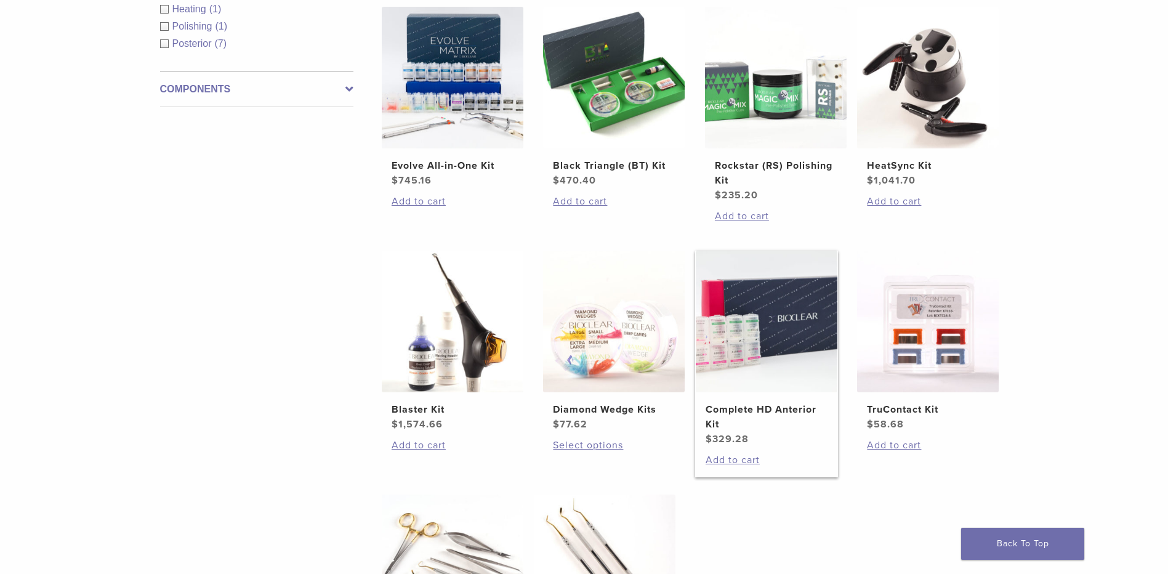  Describe the element at coordinates (766, 417) in the screenshot. I see `h2: Complete HD Anterior Kit` at that location.